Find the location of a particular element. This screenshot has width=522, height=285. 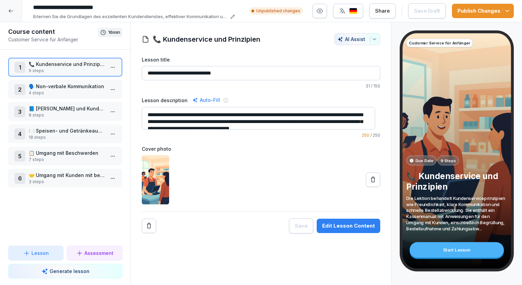

p: Erlernen Sie die Grundlagen des exzellenten Kundendienstes, effektiver Kommunikation und des Umga... is located at coordinates (131, 17).